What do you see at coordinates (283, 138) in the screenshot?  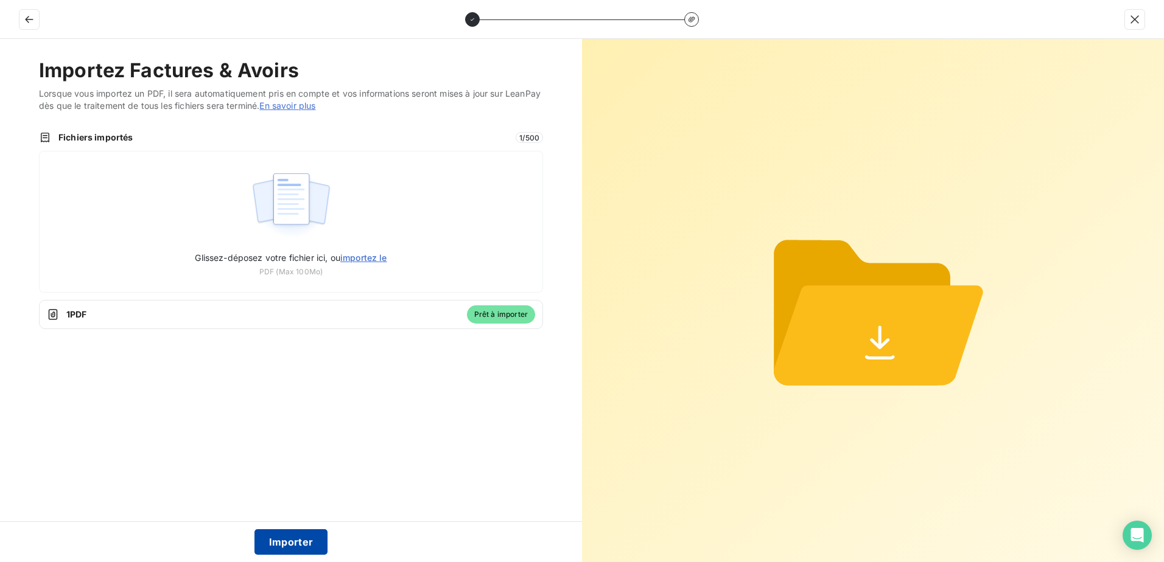 I see `span: Fichiers importés` at bounding box center [283, 138].